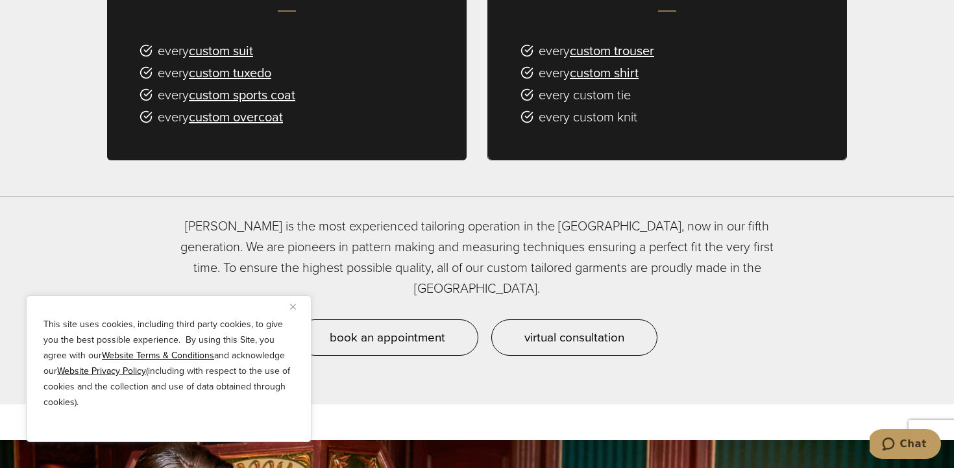 The height and width of the screenshot is (468, 954). I want to click on span: every custom tie, so click(585, 95).